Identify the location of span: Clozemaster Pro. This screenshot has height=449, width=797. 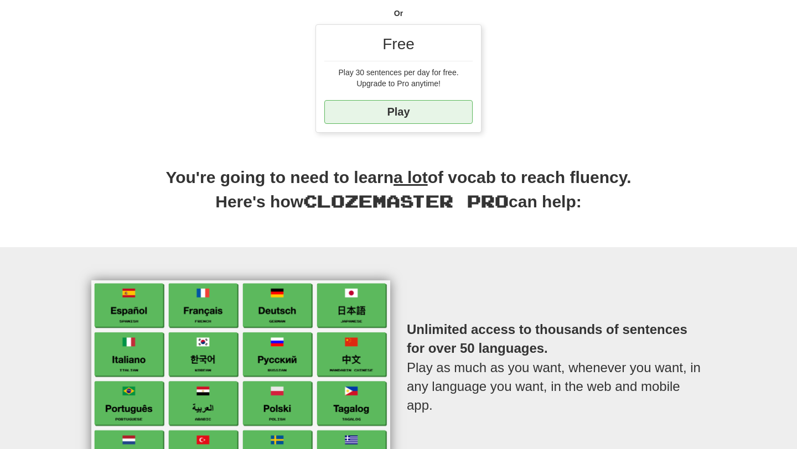
(406, 201).